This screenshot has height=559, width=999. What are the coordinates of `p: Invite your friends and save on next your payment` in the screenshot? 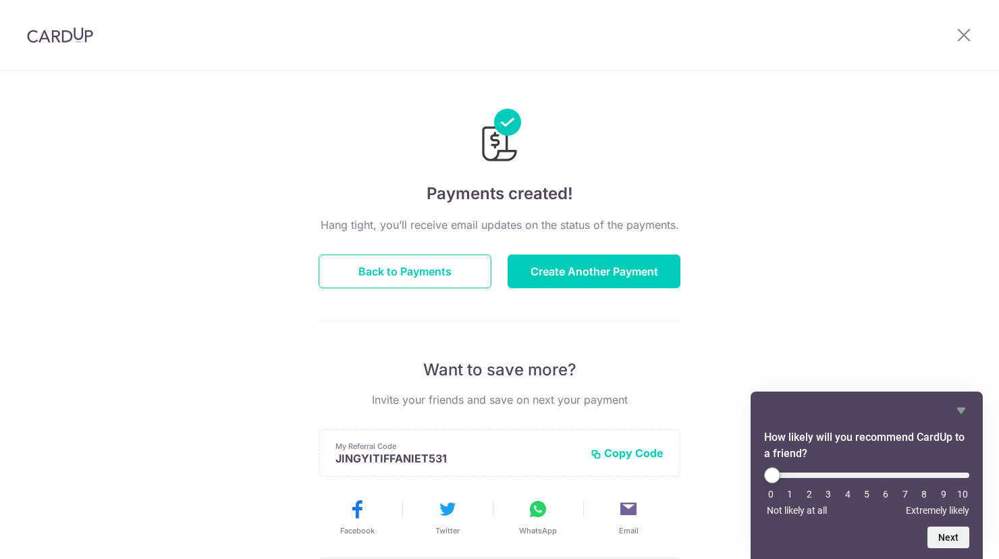 It's located at (499, 400).